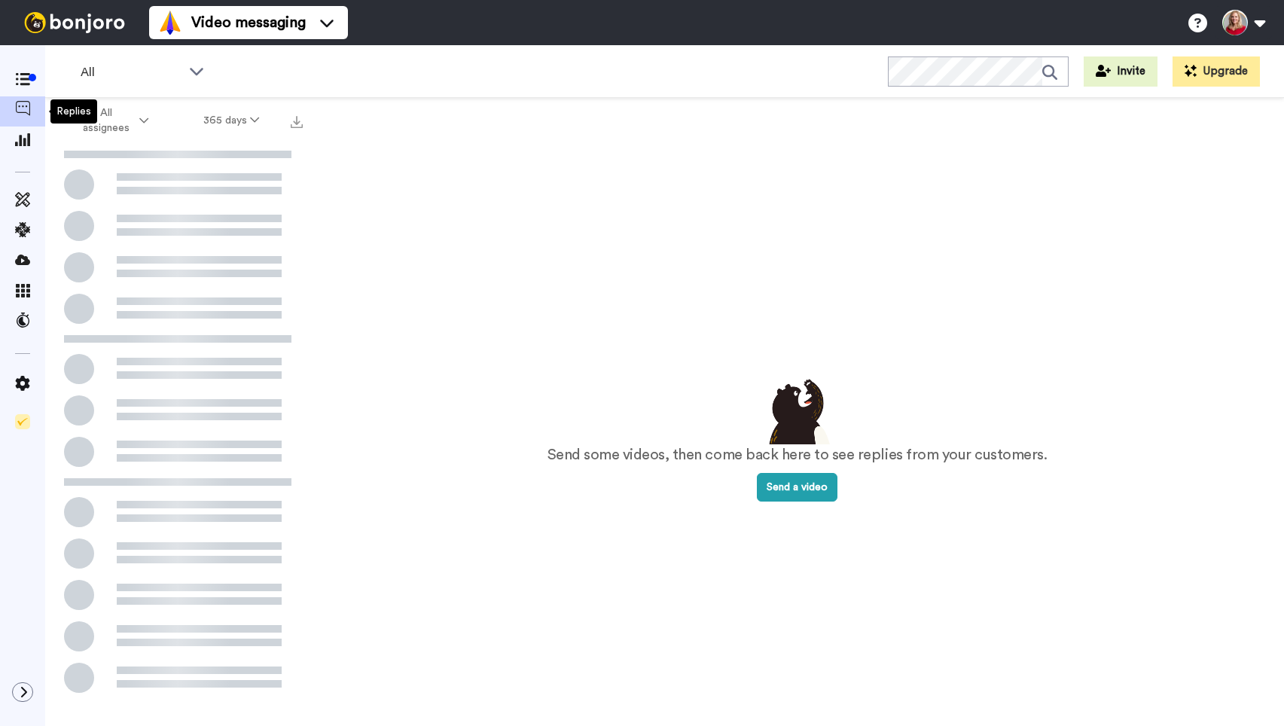 The height and width of the screenshot is (726, 1284). I want to click on span: All, so click(131, 72).